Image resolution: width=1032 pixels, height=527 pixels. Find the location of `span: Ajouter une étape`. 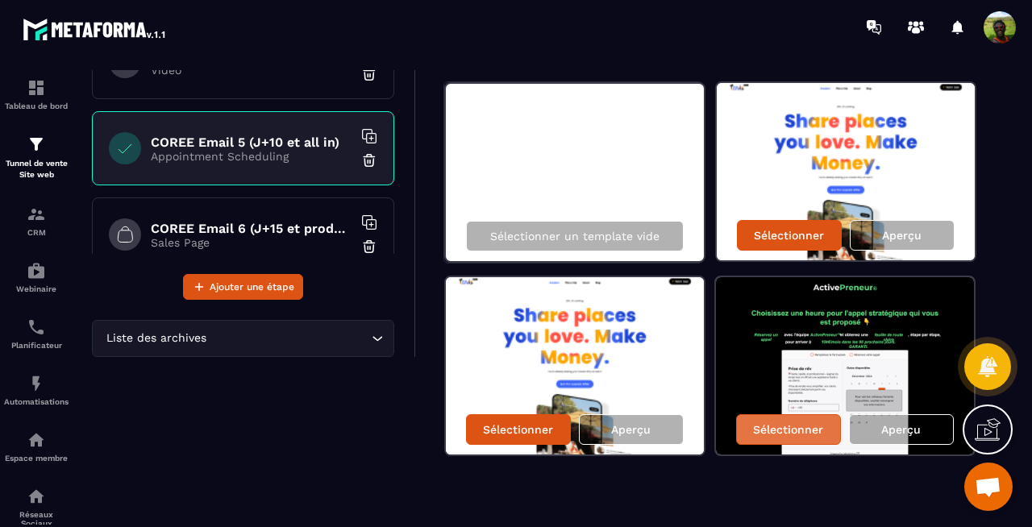

span: Ajouter une étape is located at coordinates (252, 287).